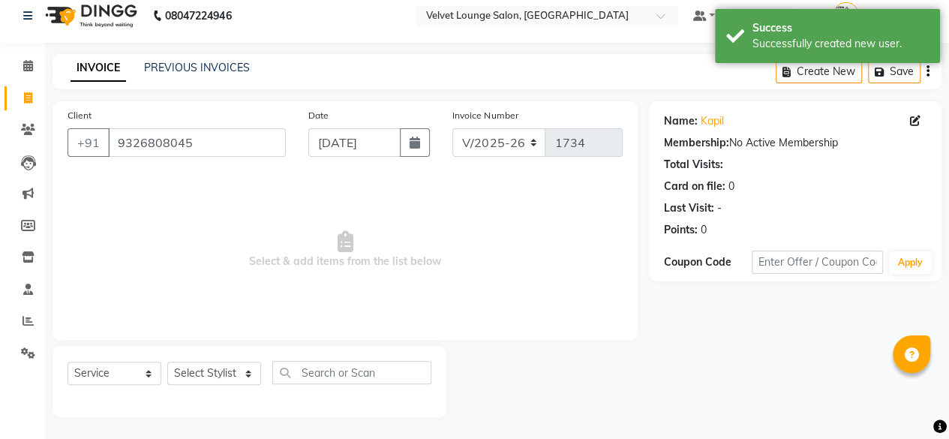  I want to click on div: Successfully created new user., so click(840, 44).